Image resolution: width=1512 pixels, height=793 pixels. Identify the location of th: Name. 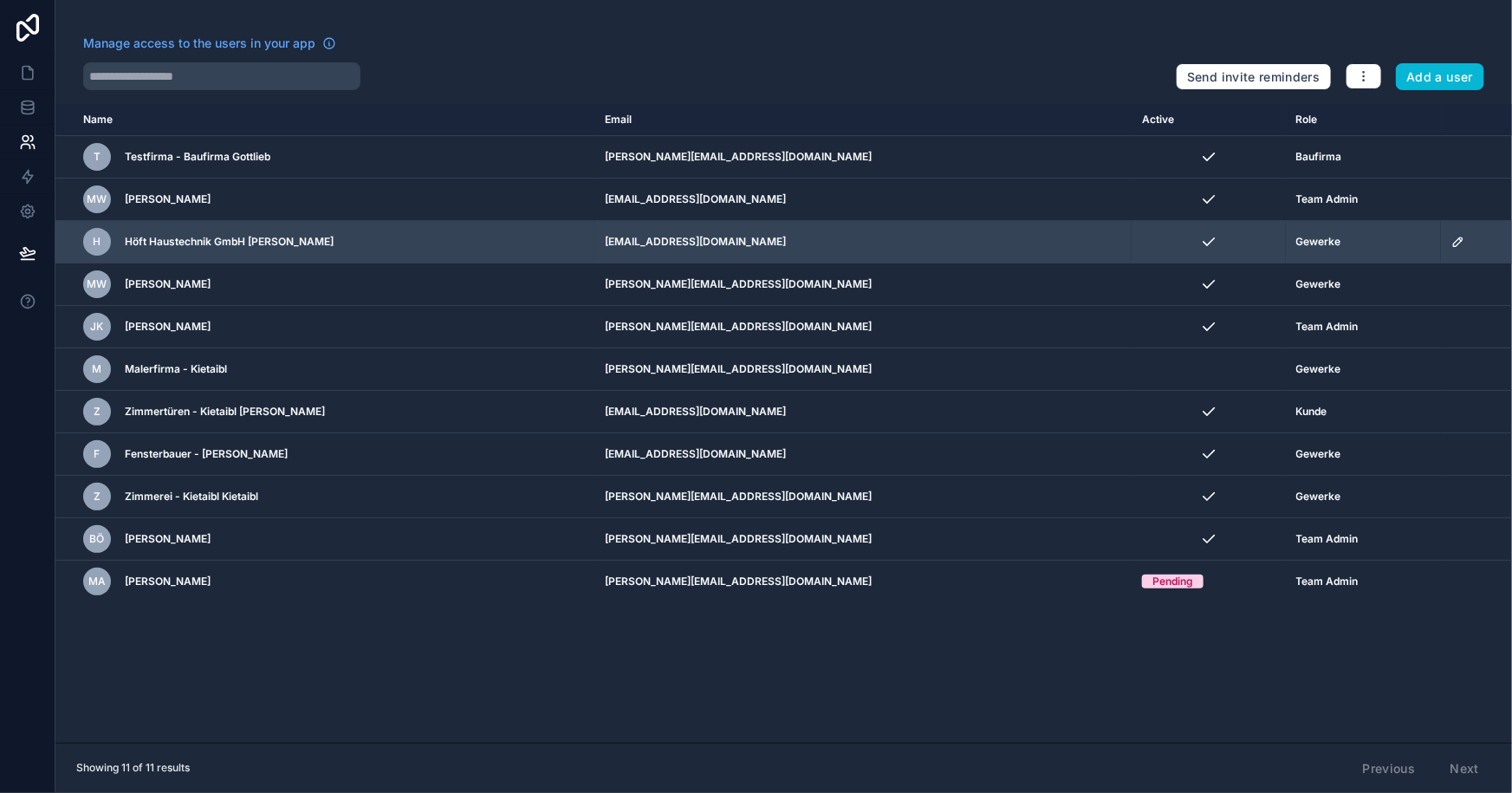
(325, 120).